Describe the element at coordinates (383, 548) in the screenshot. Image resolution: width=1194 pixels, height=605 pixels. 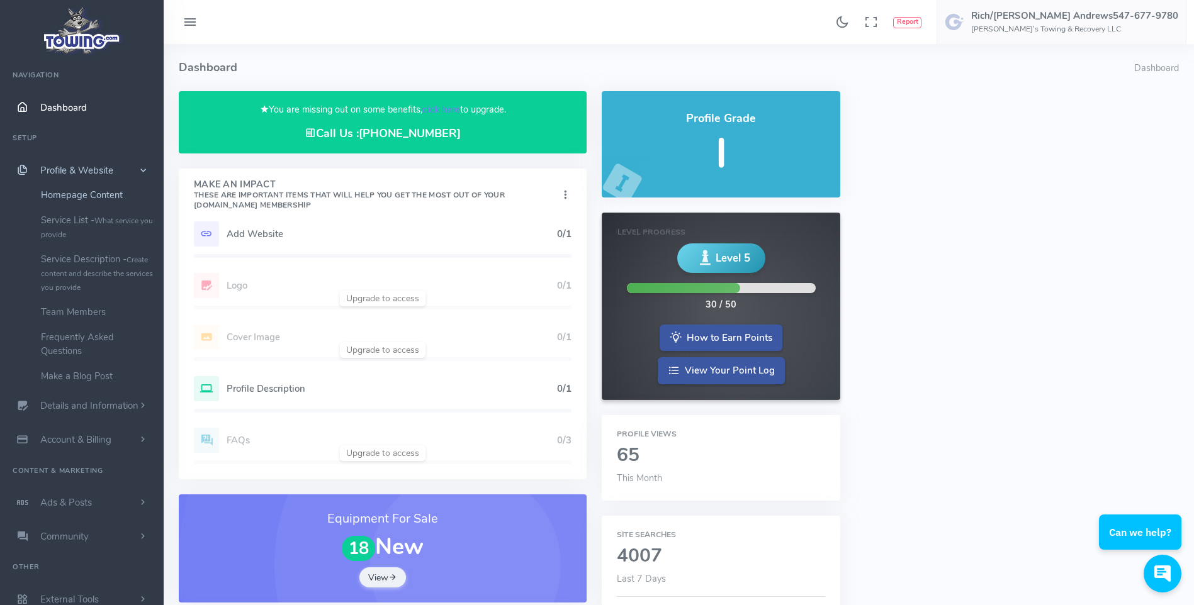
I see `h1: New` at that location.